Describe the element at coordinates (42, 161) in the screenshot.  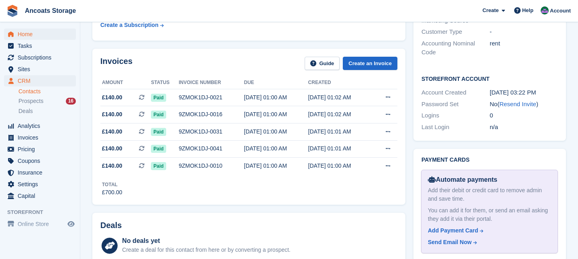
I see `span: Coupons` at that location.